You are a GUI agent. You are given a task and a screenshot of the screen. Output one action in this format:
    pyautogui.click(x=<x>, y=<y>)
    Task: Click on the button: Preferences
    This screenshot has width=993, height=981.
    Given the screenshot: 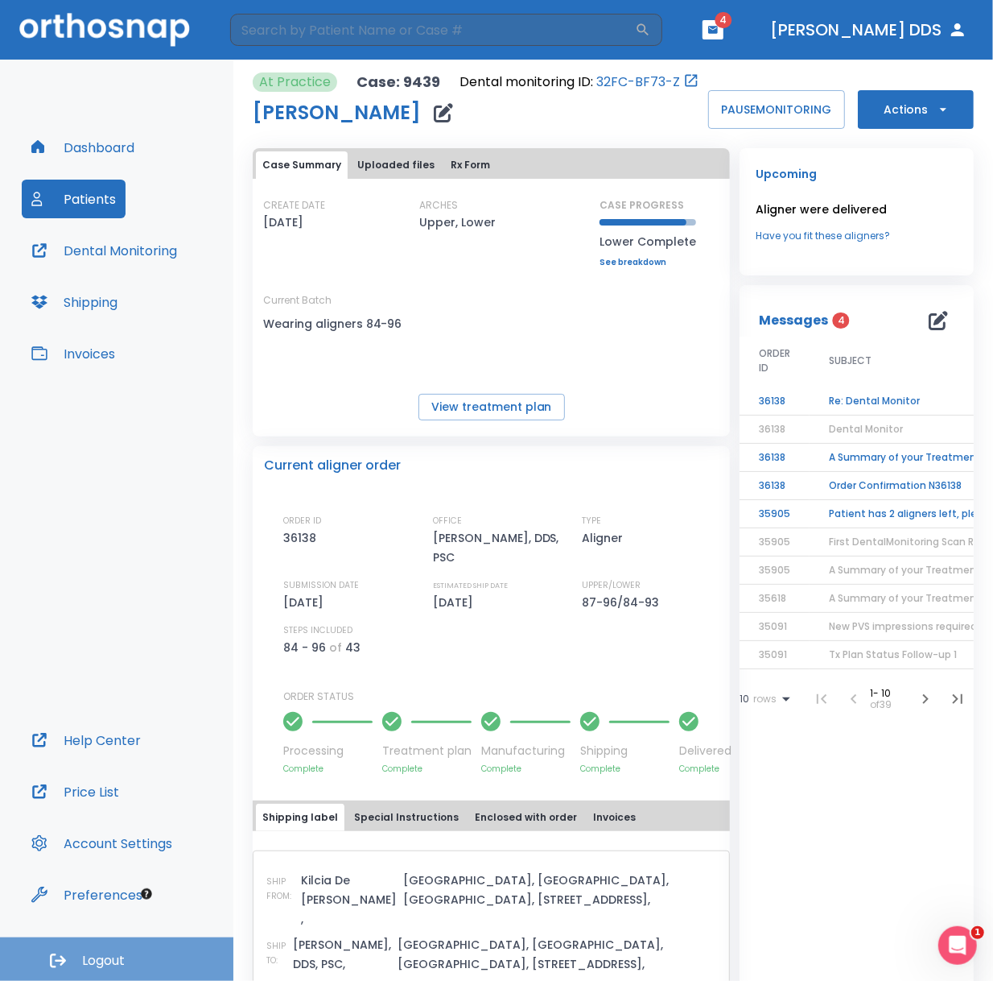 What is the action you would take?
    pyautogui.click(x=87, y=894)
    